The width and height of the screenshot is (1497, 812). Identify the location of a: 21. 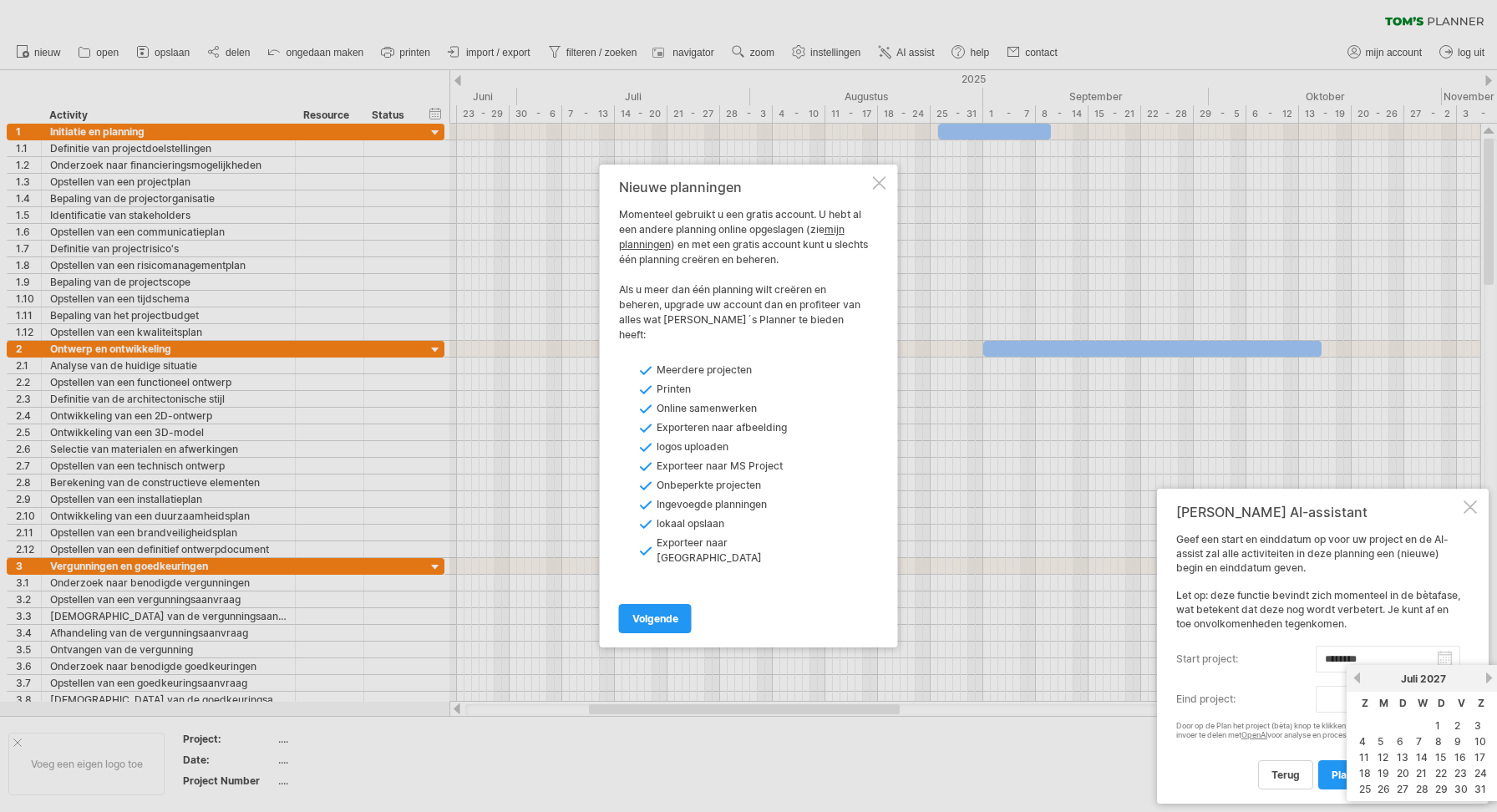
(1420, 773).